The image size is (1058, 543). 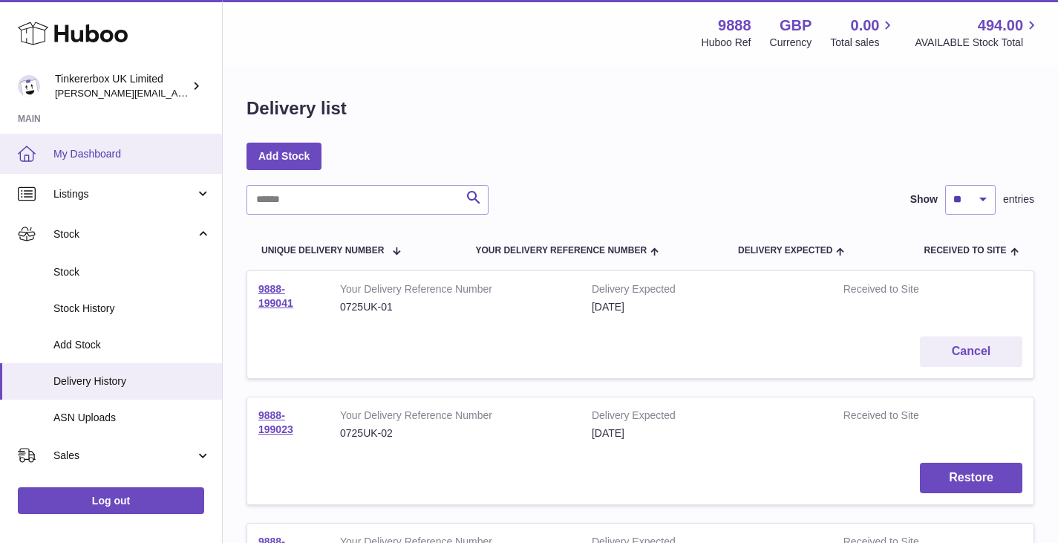 I want to click on a: 9888-199041, so click(x=275, y=295).